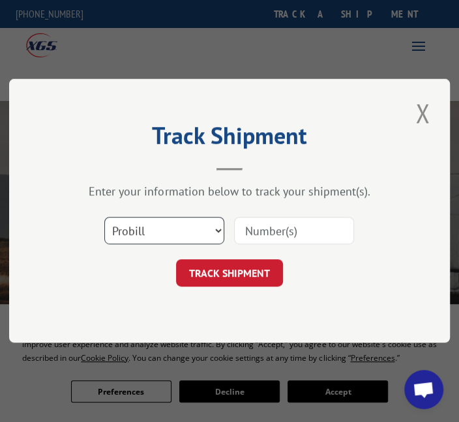 The image size is (459, 422). What do you see at coordinates (229, 192) in the screenshot?
I see `div: Enter your information below to track your shipment(s).` at bounding box center [229, 192].